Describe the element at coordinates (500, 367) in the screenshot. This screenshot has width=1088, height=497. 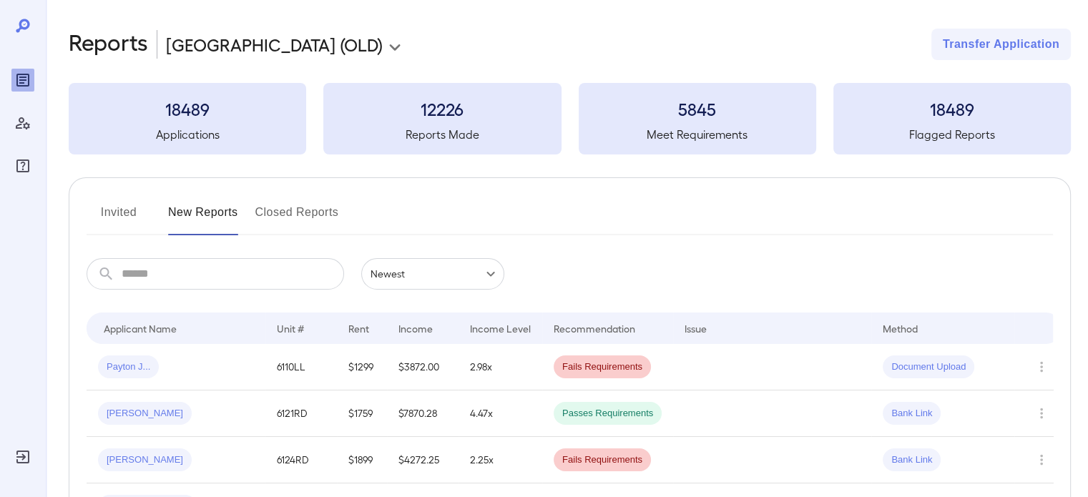
I see `td: 2.98x` at that location.